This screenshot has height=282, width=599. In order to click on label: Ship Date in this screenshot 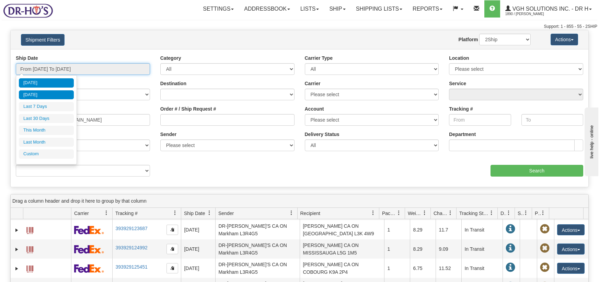, I will do `click(27, 58)`.